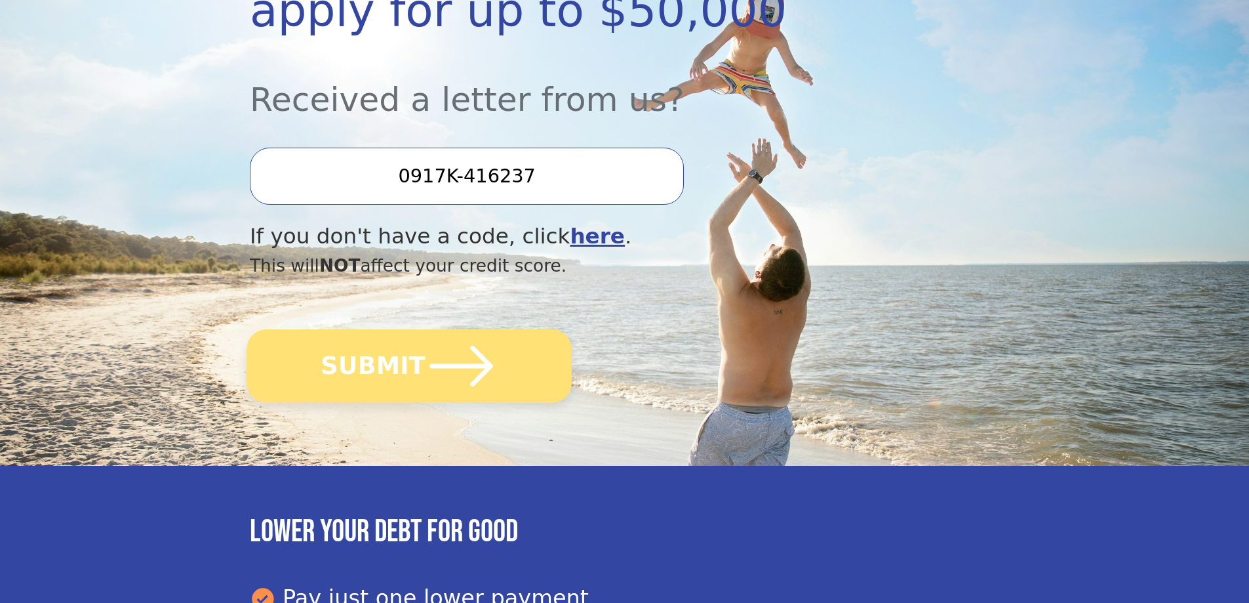 Image resolution: width=1249 pixels, height=603 pixels. Describe the element at coordinates (597, 236) in the screenshot. I see `b: here` at that location.